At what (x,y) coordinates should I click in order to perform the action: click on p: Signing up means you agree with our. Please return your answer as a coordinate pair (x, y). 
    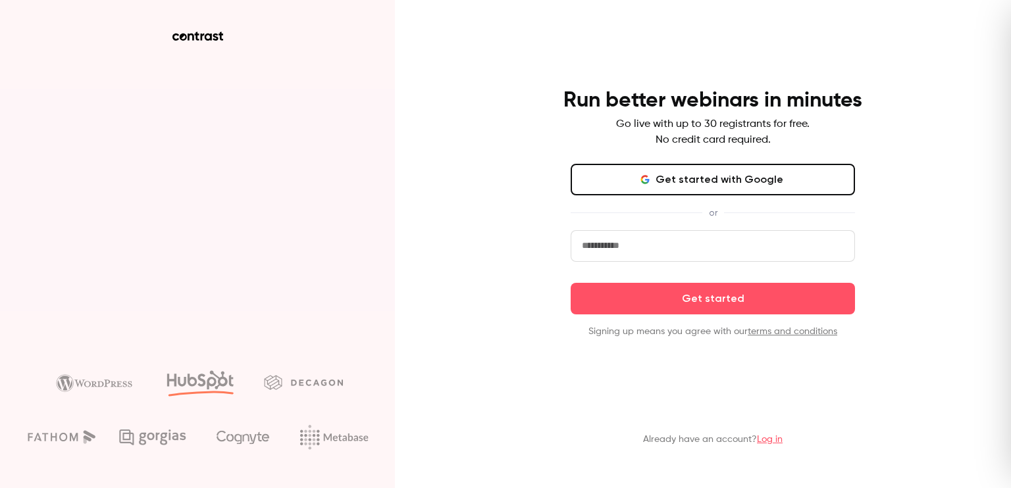
    Looking at the image, I should click on (712, 332).